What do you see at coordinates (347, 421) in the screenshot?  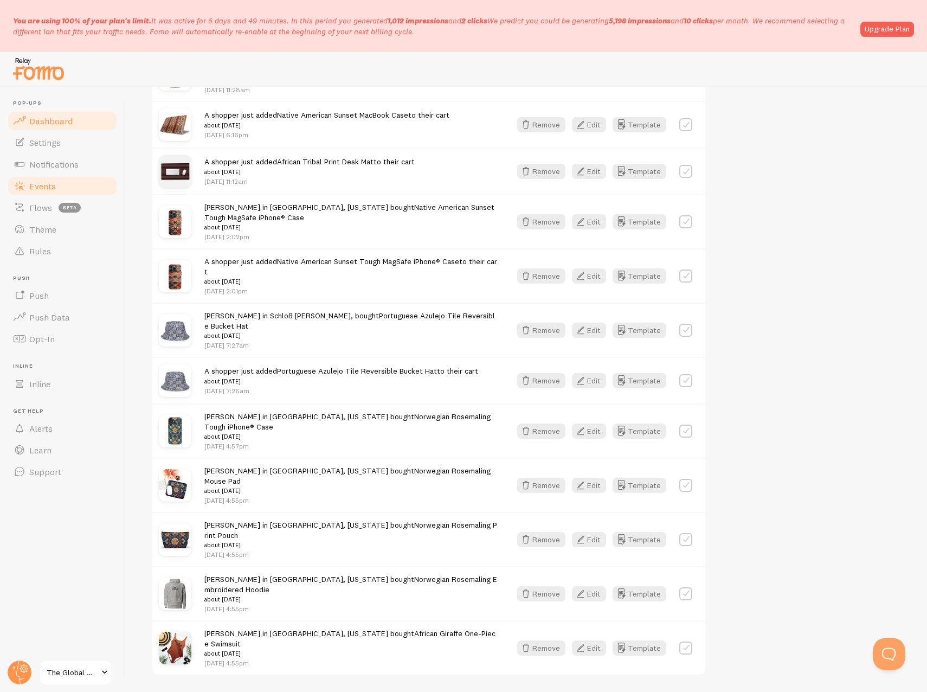 I see `a: Norwegian Rosemaling Tough iPhone® Case` at bounding box center [347, 421].